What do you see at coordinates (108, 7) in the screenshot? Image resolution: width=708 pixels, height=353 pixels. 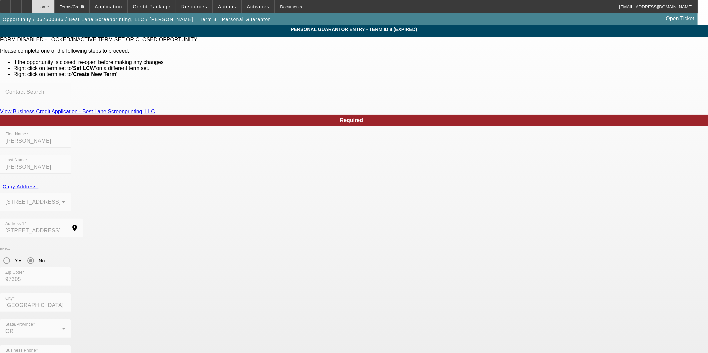 I see `span: Application` at bounding box center [108, 7].